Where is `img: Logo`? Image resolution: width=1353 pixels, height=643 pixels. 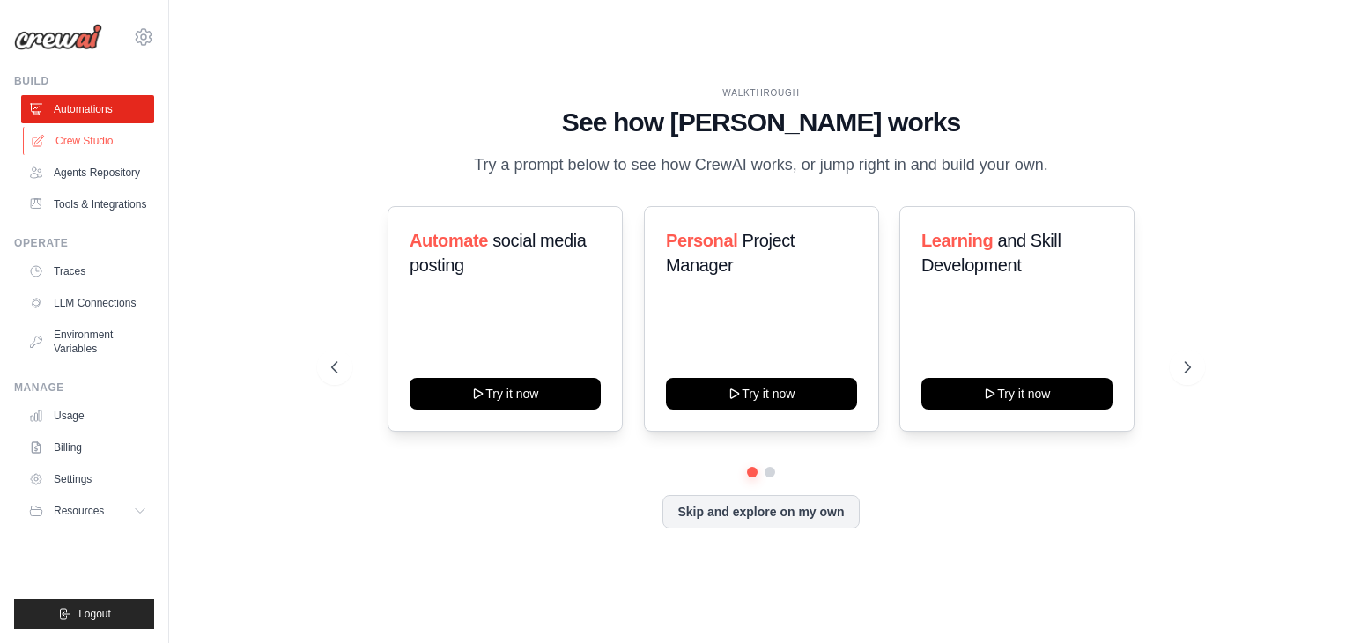 img: Logo is located at coordinates (58, 37).